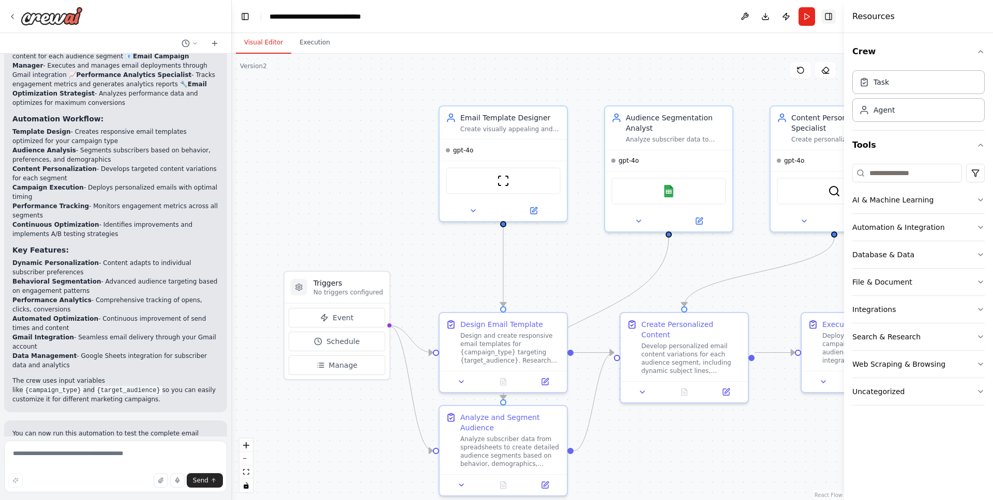 Image resolution: width=993 pixels, height=500 pixels. Describe the element at coordinates (115, 155) in the screenshot. I see `li: - Segments subscribers based on behavior, preferences, and demographics` at that location.